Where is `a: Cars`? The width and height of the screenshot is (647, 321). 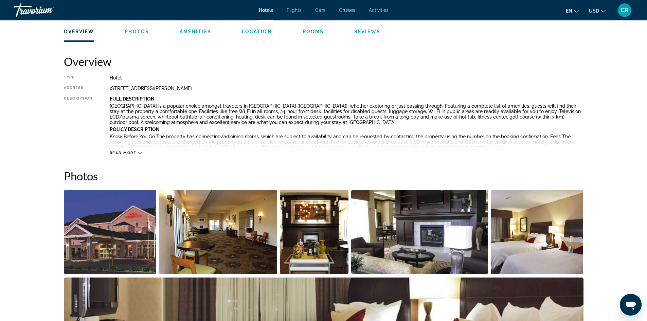
a: Cars is located at coordinates (321, 10).